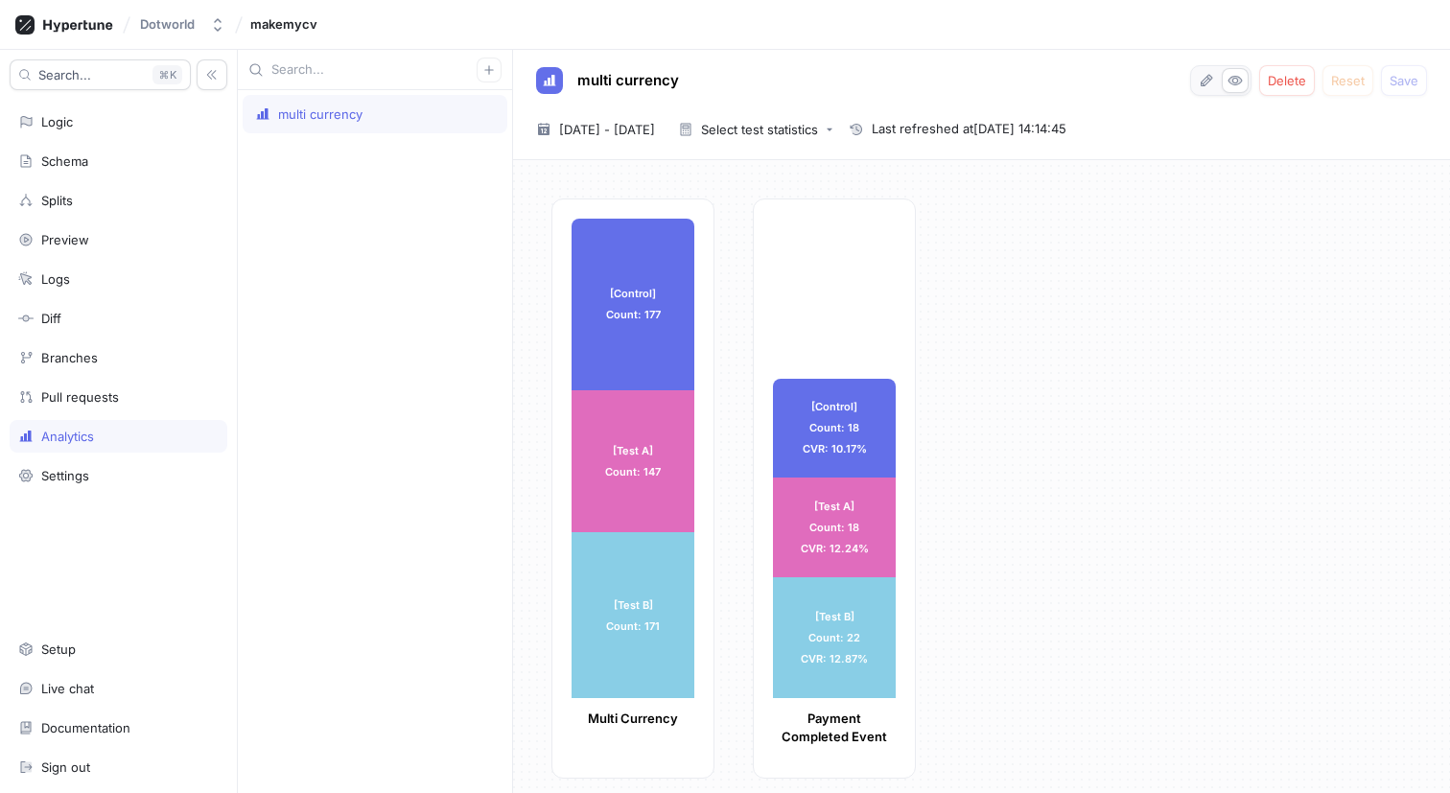 The height and width of the screenshot is (793, 1450). I want to click on div: Setup, so click(58, 649).